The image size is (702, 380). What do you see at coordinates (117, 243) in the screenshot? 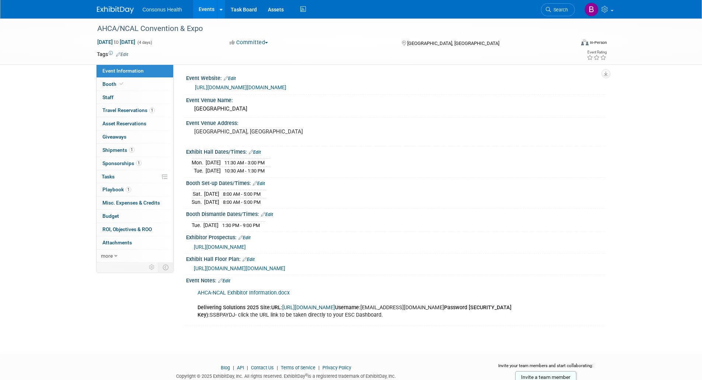
I see `span: Attachments` at bounding box center [117, 243].